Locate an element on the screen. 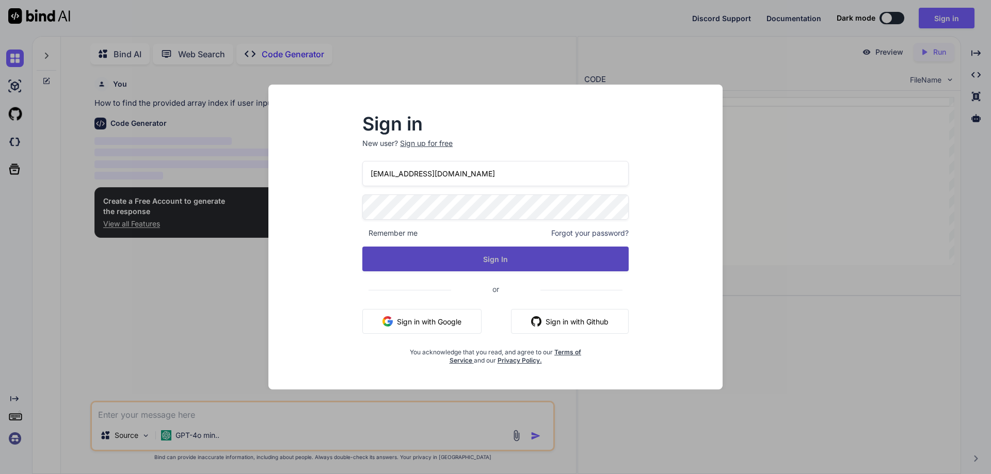  button: Sign in with Google is located at coordinates (422, 321).